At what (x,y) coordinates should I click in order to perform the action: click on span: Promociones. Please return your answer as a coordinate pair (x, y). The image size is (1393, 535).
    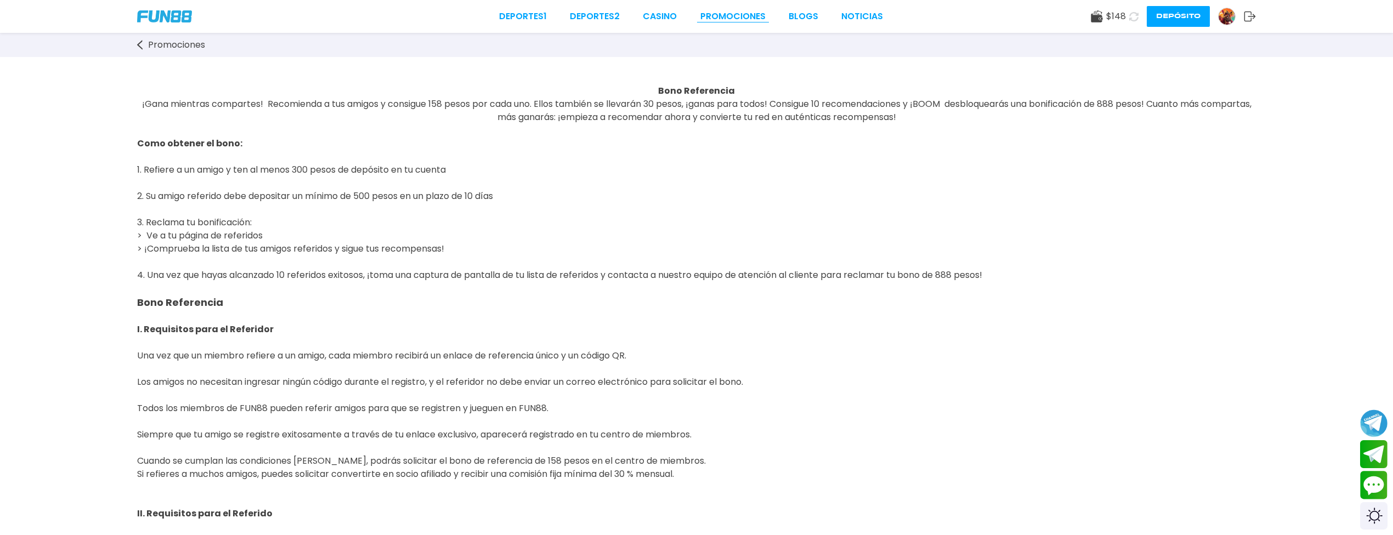
    Looking at the image, I should click on (177, 45).